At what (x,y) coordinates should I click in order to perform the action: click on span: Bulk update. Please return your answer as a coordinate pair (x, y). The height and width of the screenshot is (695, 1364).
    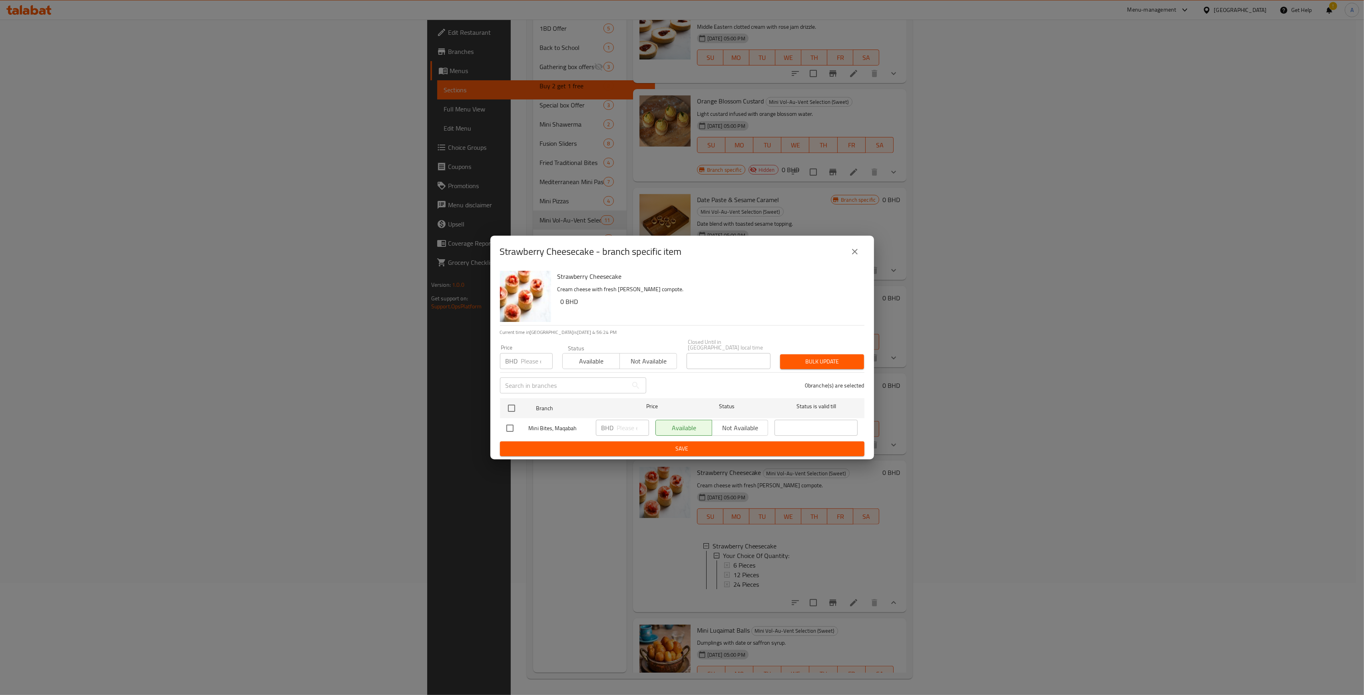
    Looking at the image, I should click on (822, 362).